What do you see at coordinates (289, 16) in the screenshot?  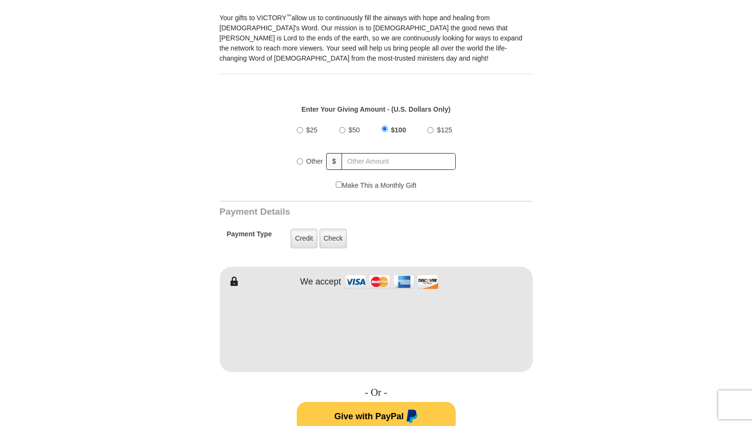 I see `sup: ™` at bounding box center [289, 16].